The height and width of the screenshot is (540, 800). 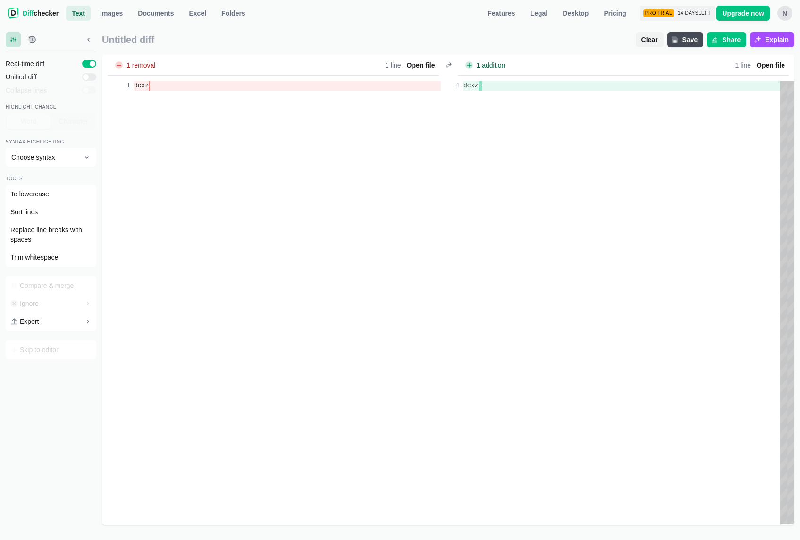 What do you see at coordinates (73, 121) in the screenshot?
I see `span: Character` at bounding box center [73, 121].